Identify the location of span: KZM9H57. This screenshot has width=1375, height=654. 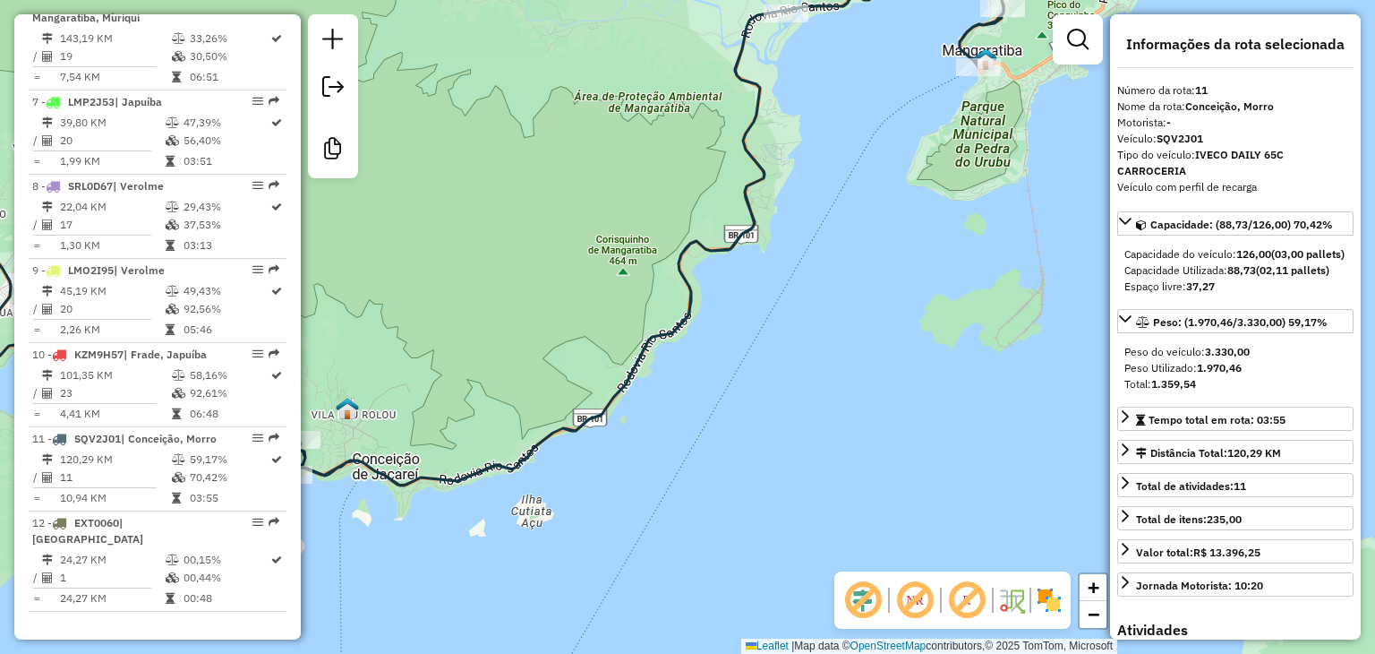
(99, 354).